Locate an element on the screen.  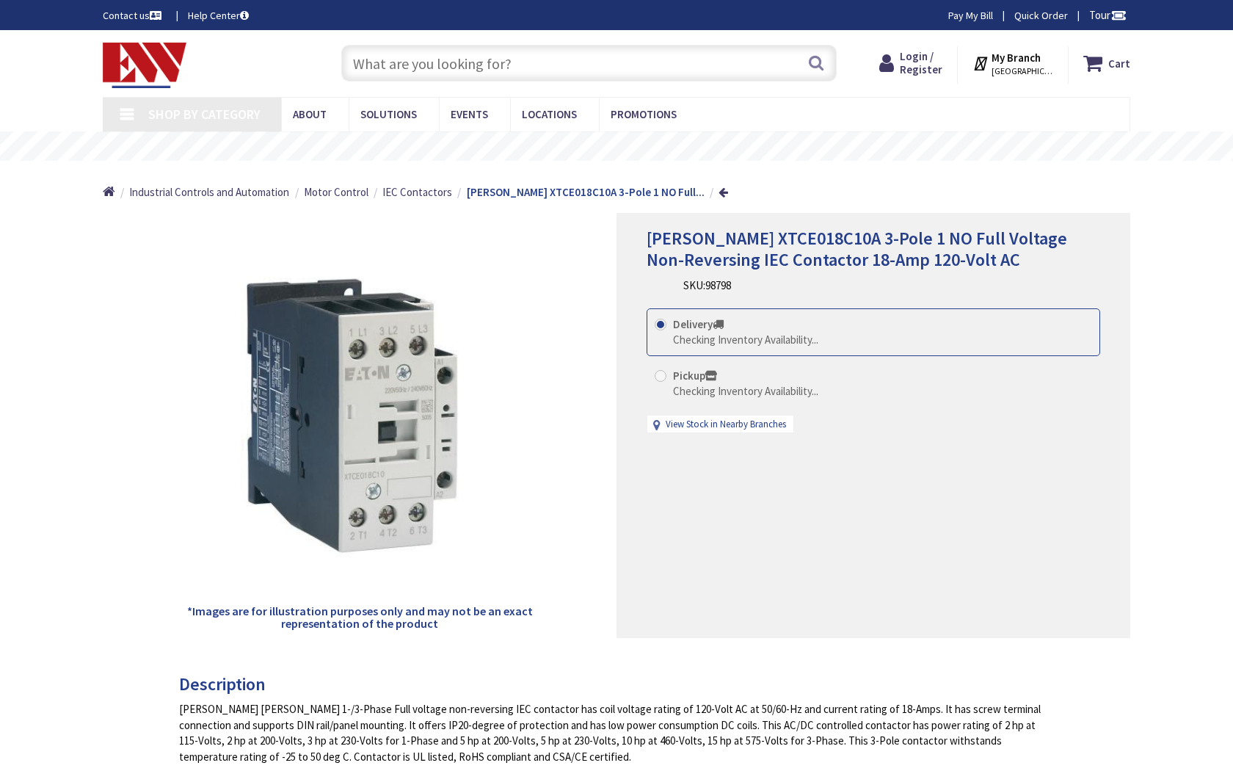
span: Motor Control is located at coordinates (336, 192).